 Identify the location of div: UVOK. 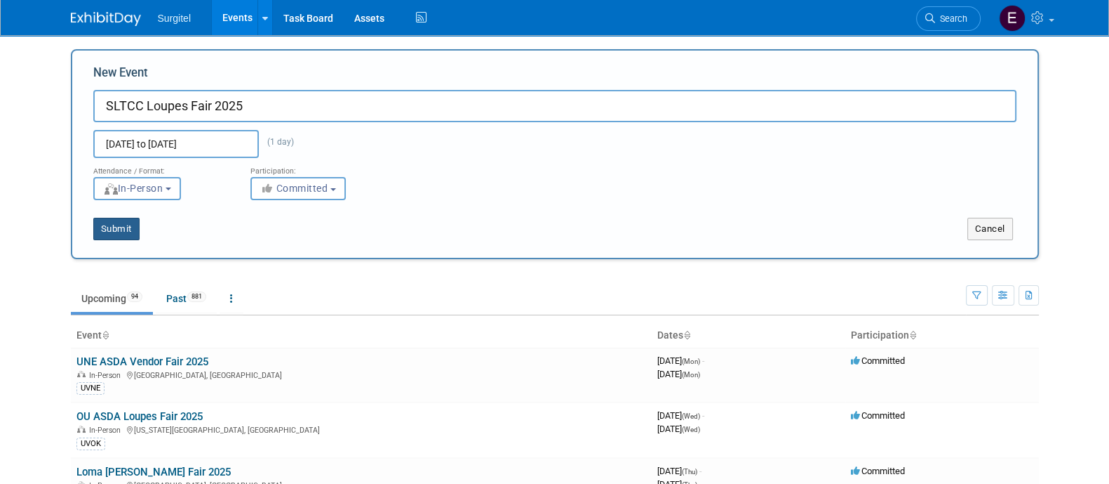
(91, 444).